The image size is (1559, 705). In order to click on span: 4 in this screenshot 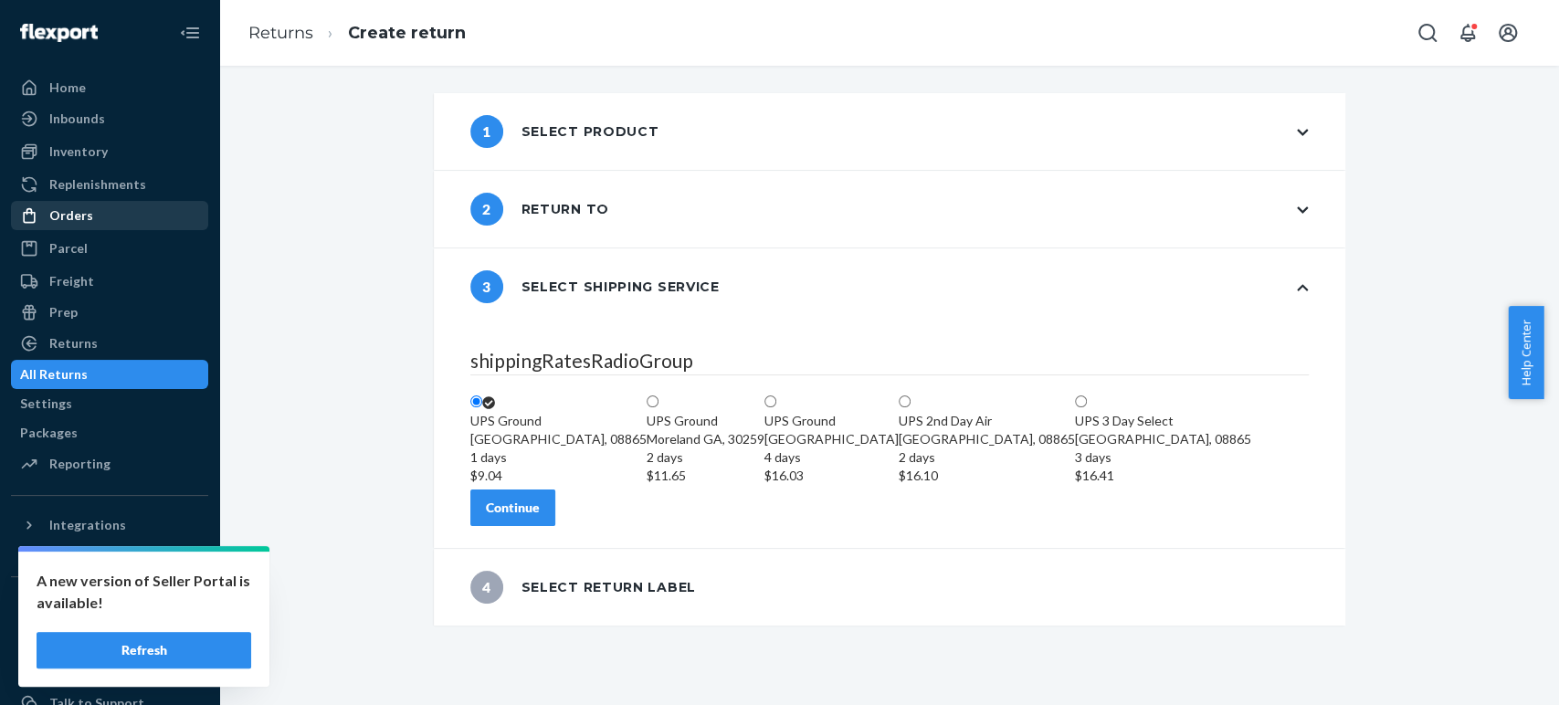, I will do `click(487, 587)`.